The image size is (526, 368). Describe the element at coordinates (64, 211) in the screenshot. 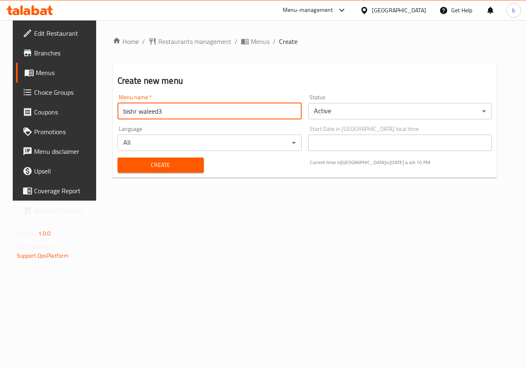

I see `span: Grocery Checklist` at that location.